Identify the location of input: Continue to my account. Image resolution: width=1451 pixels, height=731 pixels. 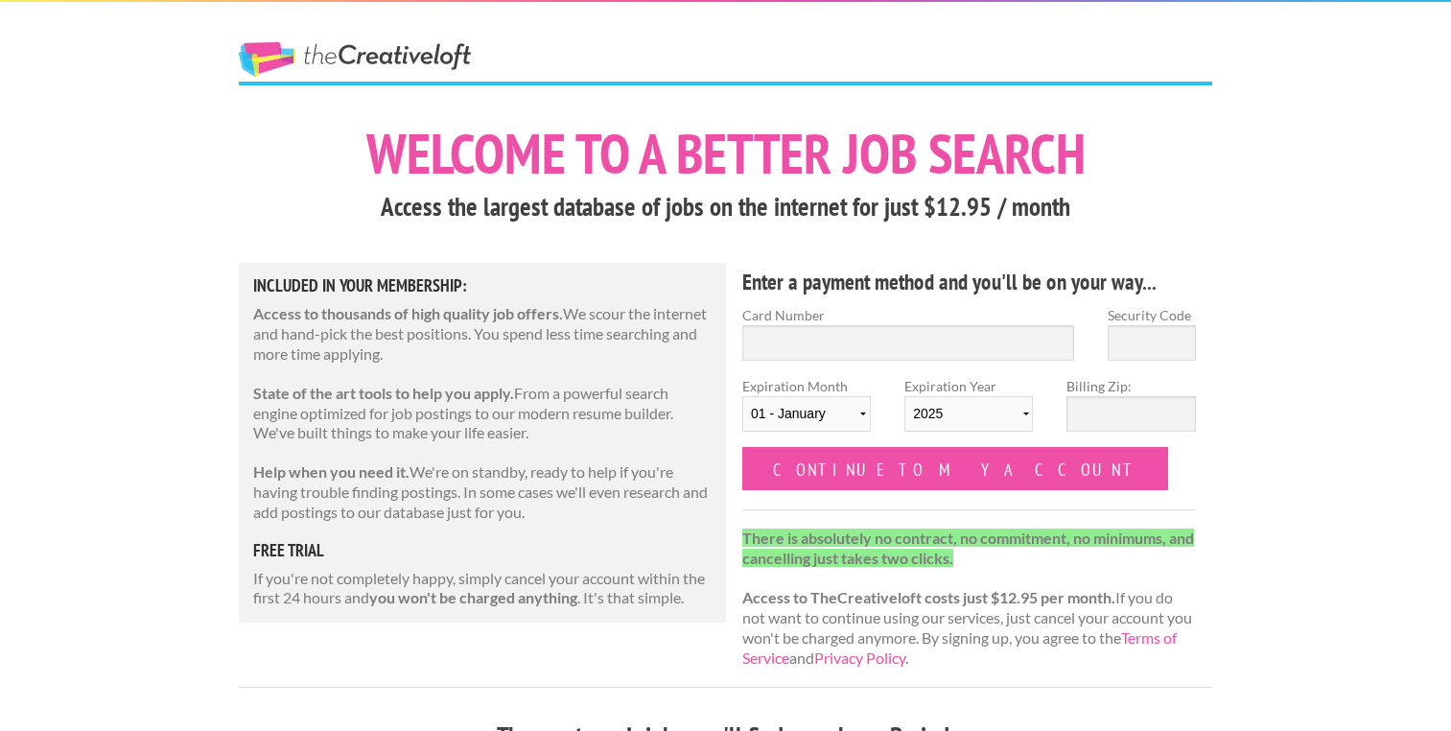
(955, 468).